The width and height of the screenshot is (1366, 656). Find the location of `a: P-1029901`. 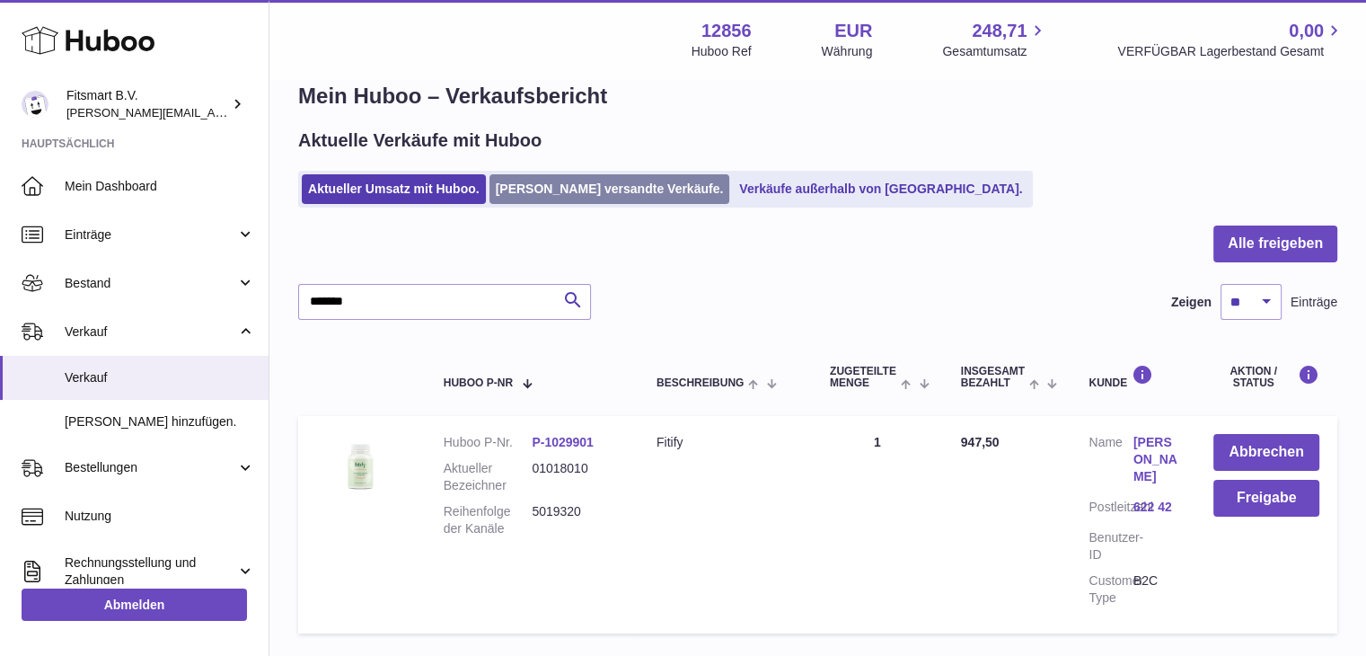

a: P-1029901 is located at coordinates (562, 442).